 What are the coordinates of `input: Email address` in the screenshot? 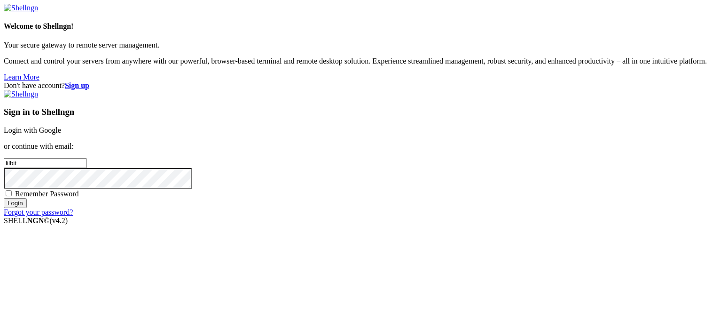 It's located at (45, 163).